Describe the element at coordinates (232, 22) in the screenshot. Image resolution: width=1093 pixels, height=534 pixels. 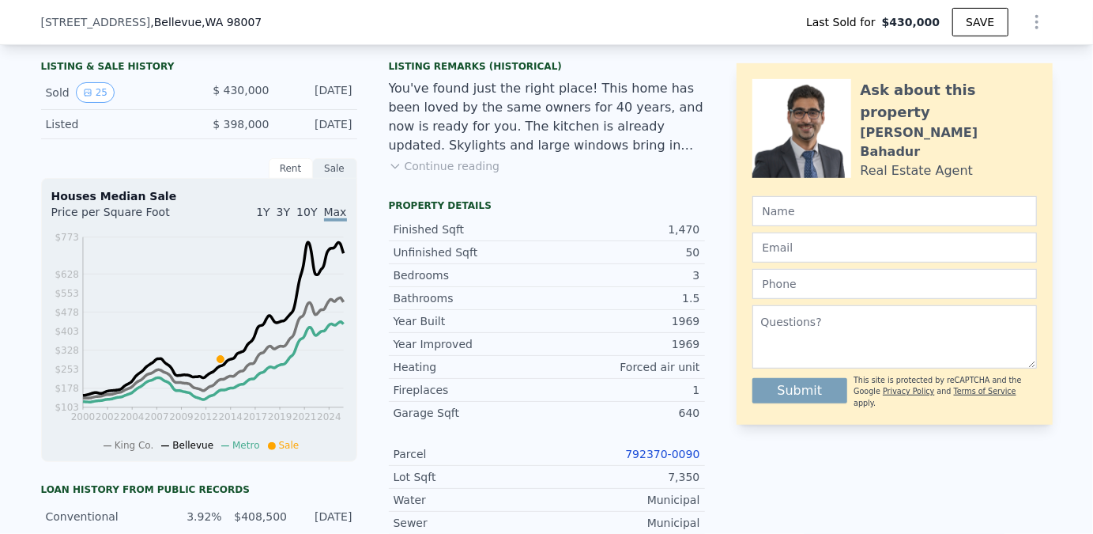
I see `span: , WA 98007` at that location.